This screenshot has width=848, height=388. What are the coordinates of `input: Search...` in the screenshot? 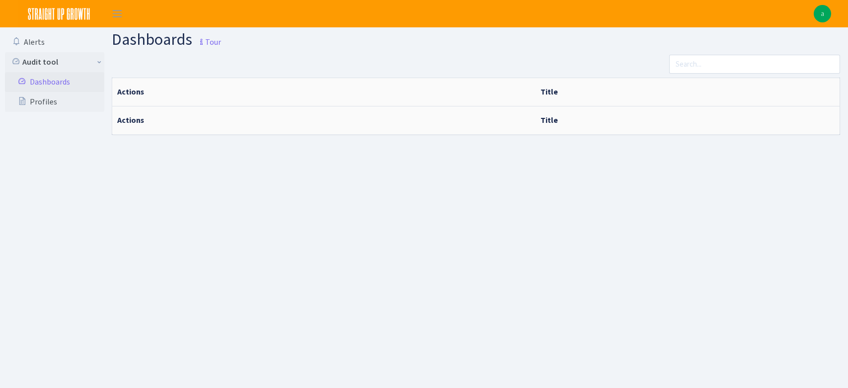 It's located at (755, 64).